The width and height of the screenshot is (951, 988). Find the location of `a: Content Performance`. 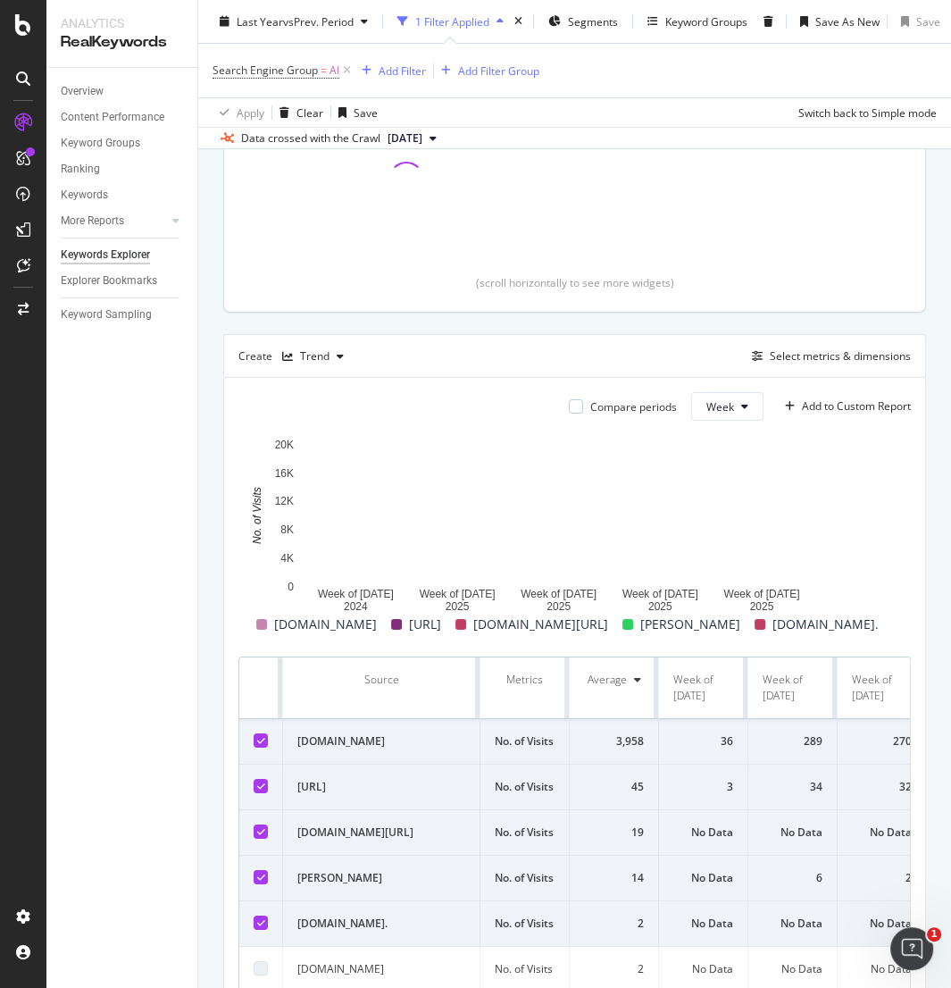

a: Content Performance is located at coordinates (122, 117).